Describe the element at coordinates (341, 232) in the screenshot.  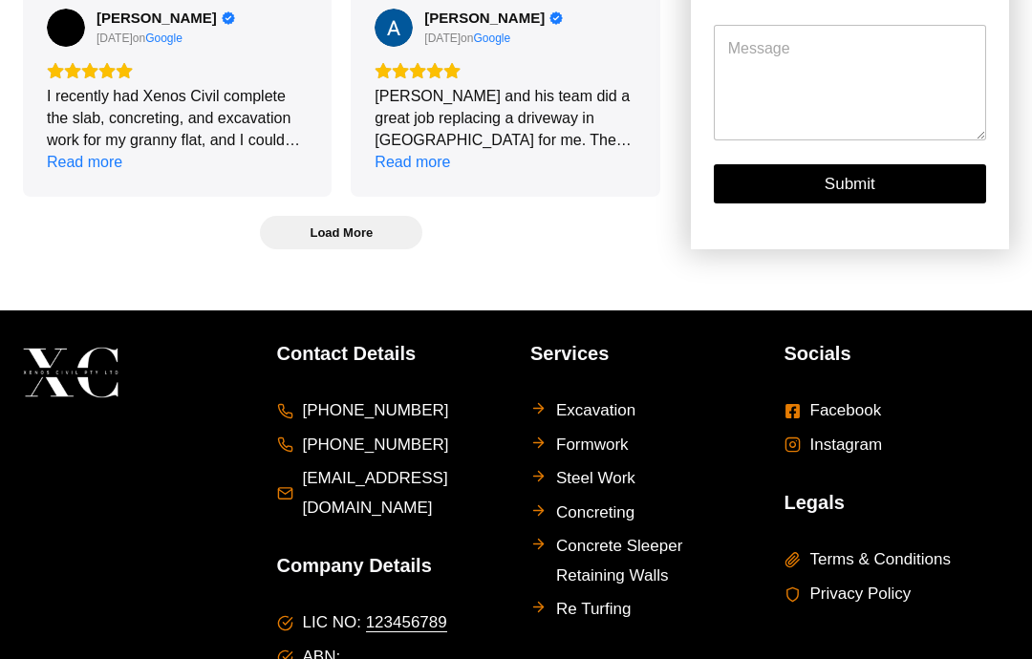
I see `span: Load More` at that location.